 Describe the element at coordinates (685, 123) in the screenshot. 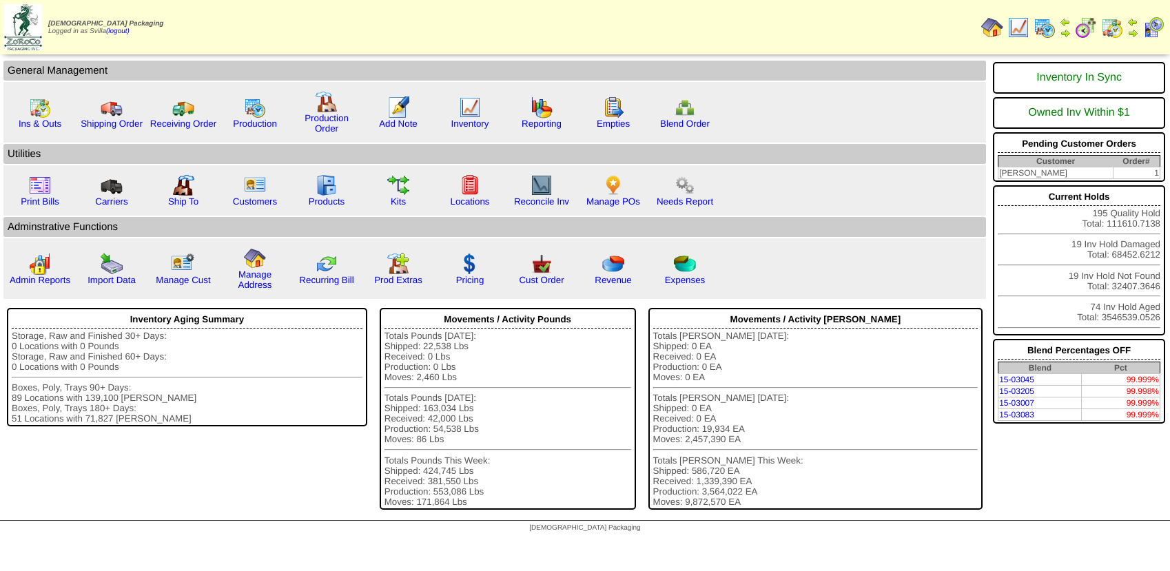

I see `a: Blend Order` at that location.